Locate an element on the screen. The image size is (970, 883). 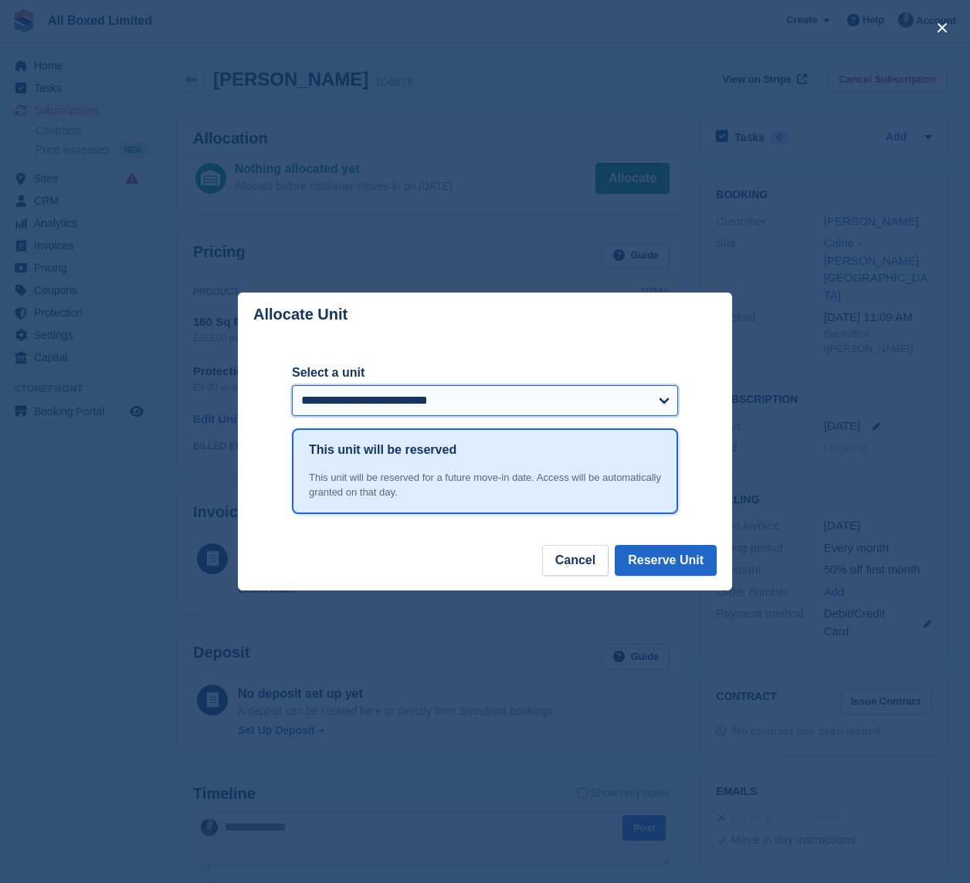
p: Allocate Unit is located at coordinates (300, 314).